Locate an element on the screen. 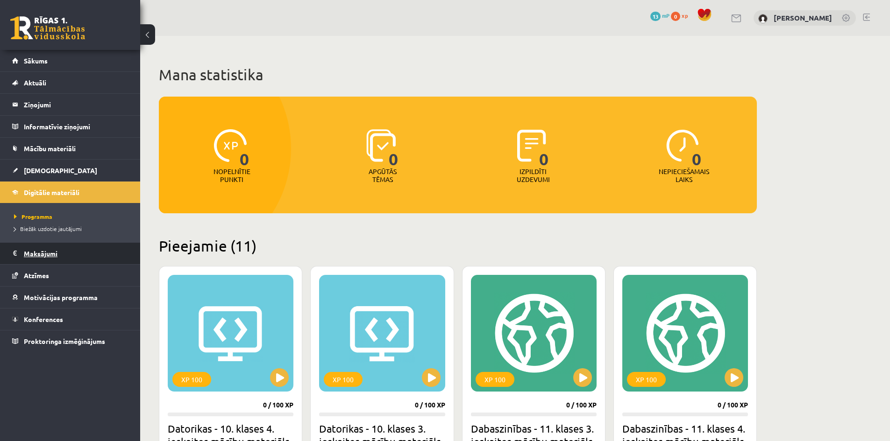  h2: Pieejamie (11) is located at coordinates (458, 246).